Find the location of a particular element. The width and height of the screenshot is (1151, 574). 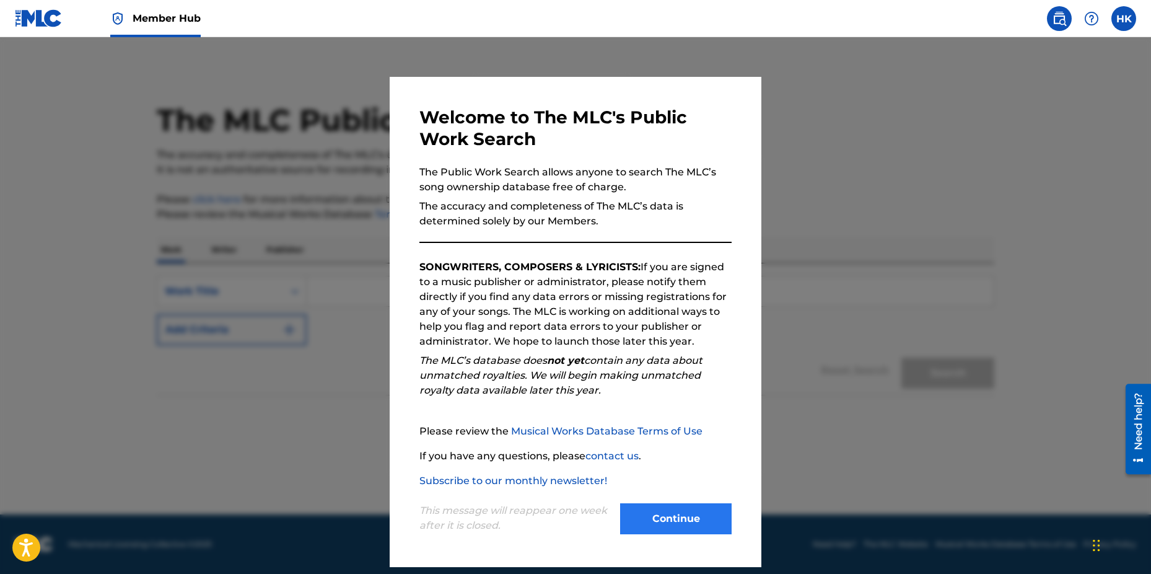

p: This message will reappear one week after it is closed. is located at coordinates (516, 518).